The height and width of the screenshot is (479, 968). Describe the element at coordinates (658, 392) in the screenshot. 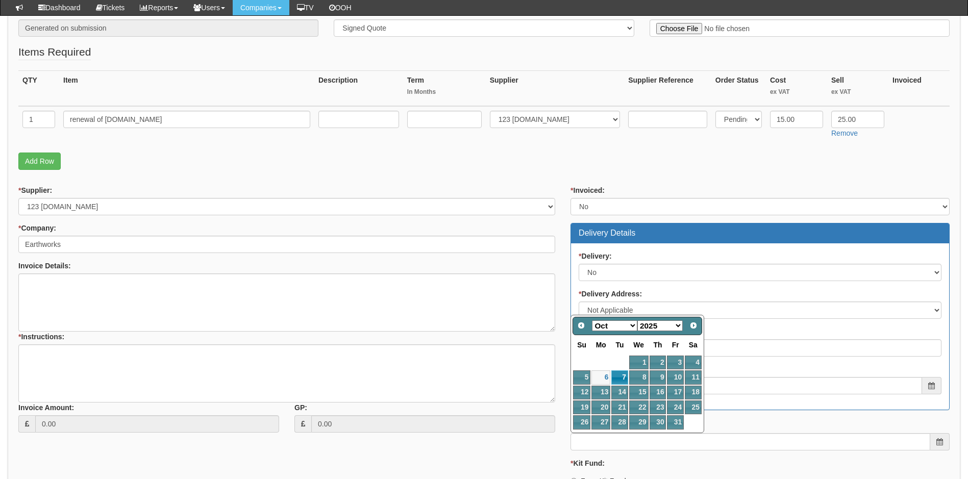

I see `a: 16` at that location.